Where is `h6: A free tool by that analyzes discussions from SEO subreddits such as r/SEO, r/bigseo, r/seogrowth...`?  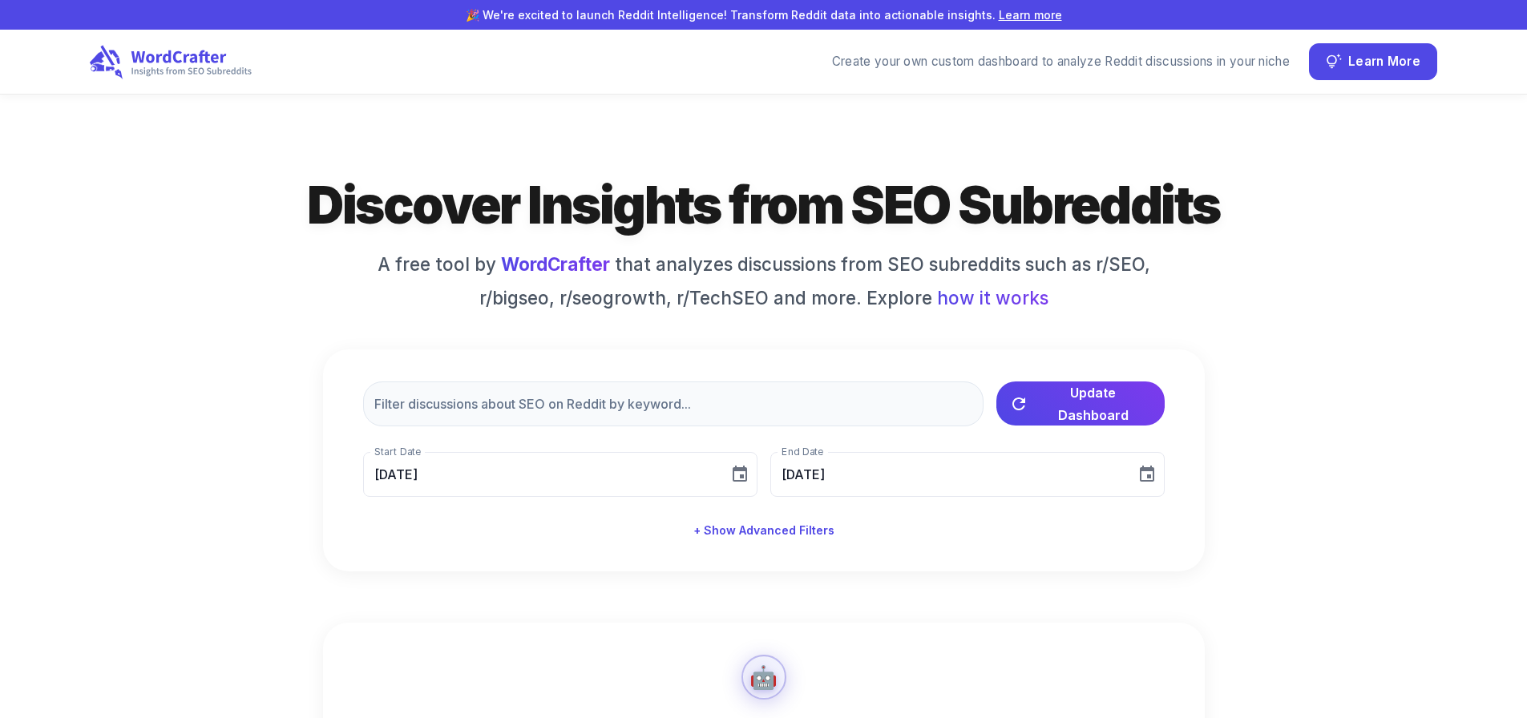 h6: A free tool by that analyzes discussions from SEO subreddits such as r/SEO, r/bigseo, r/seogrowth... is located at coordinates (764, 281).